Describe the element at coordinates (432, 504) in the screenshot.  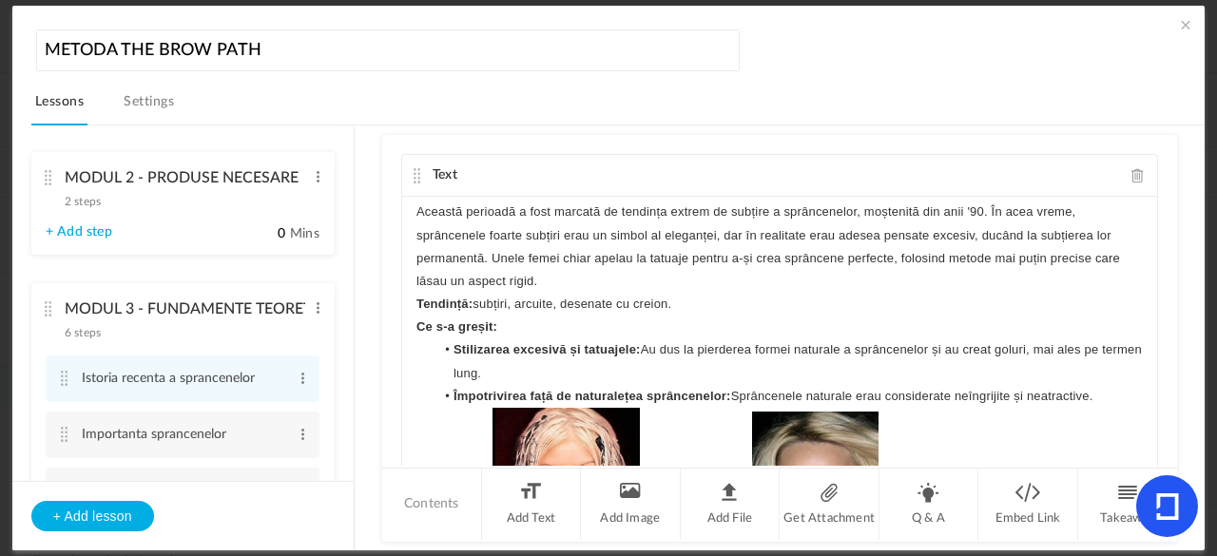
I see `li: Contents` at that location.